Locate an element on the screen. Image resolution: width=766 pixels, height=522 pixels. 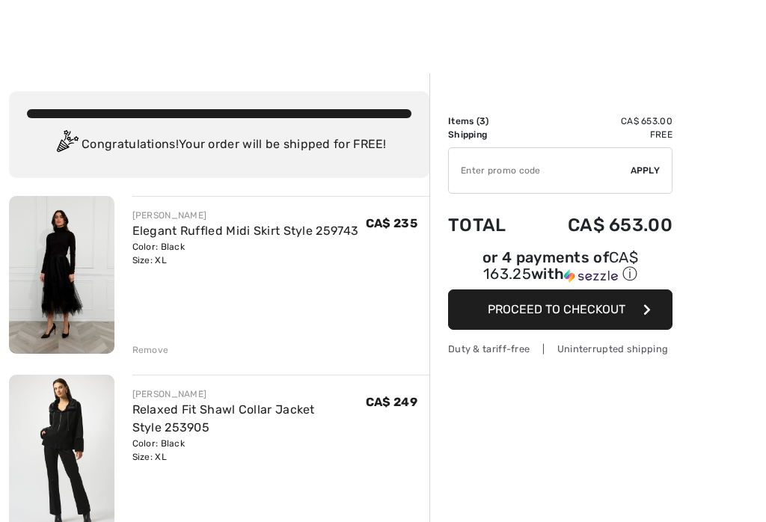
button: Proceed to Checkout is located at coordinates (560, 310).